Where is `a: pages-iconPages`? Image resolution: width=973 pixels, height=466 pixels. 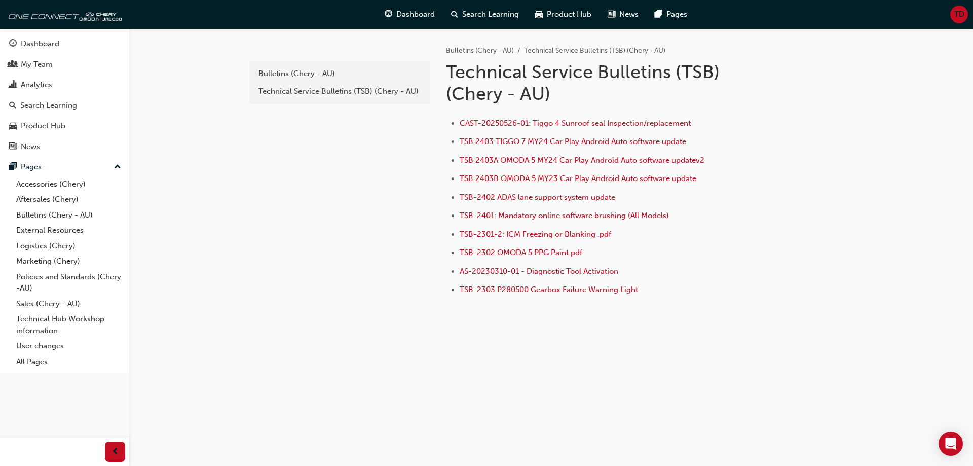 a: pages-iconPages is located at coordinates (671, 14).